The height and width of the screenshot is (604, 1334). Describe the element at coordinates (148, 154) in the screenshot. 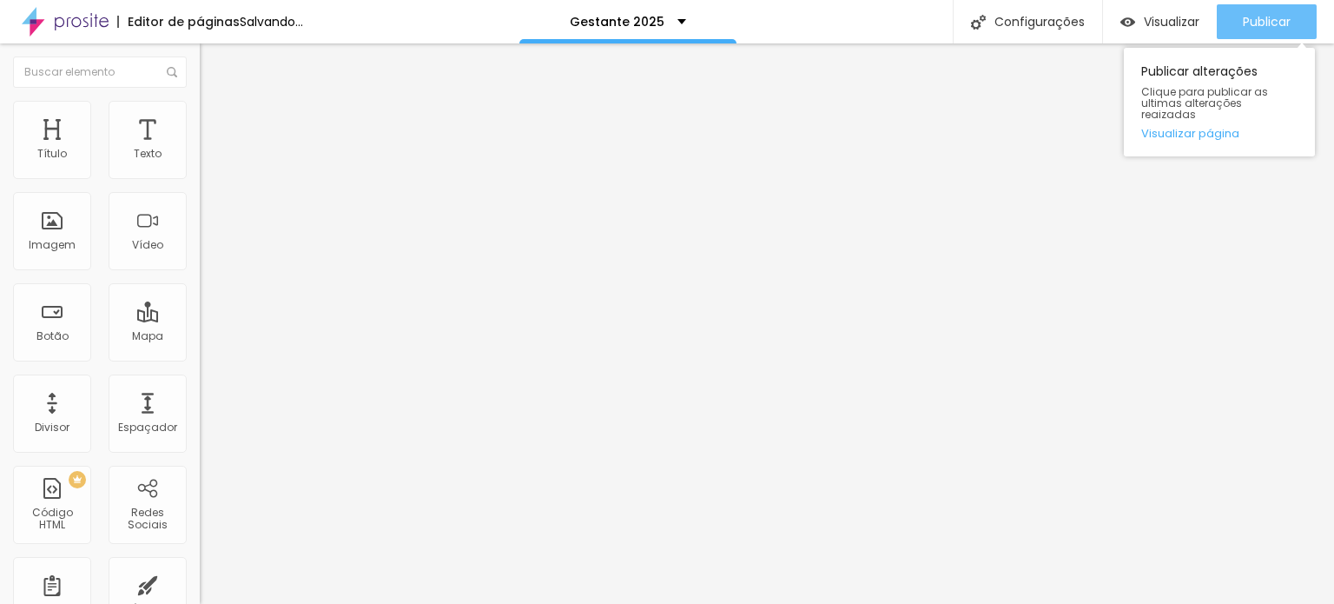

I see `div: Texto` at that location.